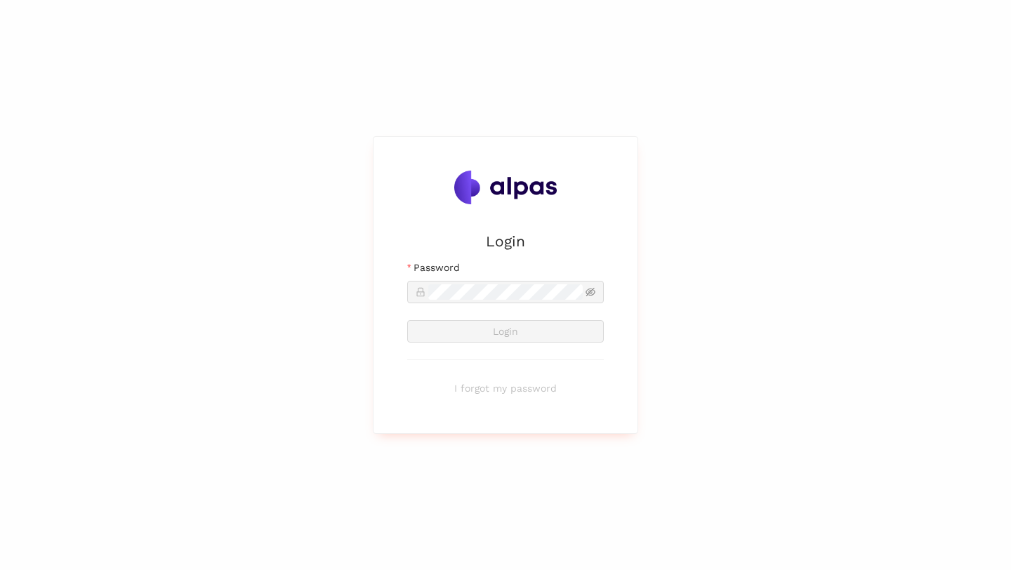 The height and width of the screenshot is (570, 1011). I want to click on h2: Login, so click(506, 241).